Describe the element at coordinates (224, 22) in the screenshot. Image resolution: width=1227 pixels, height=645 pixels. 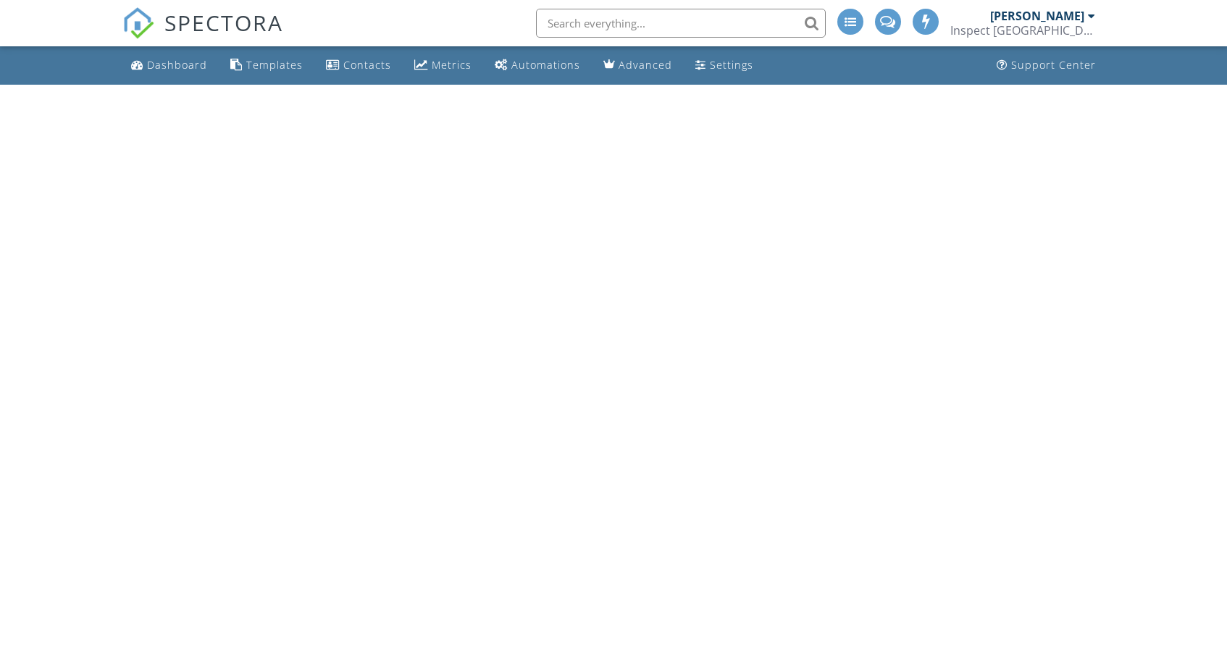
I see `span: SPECTORA` at that location.